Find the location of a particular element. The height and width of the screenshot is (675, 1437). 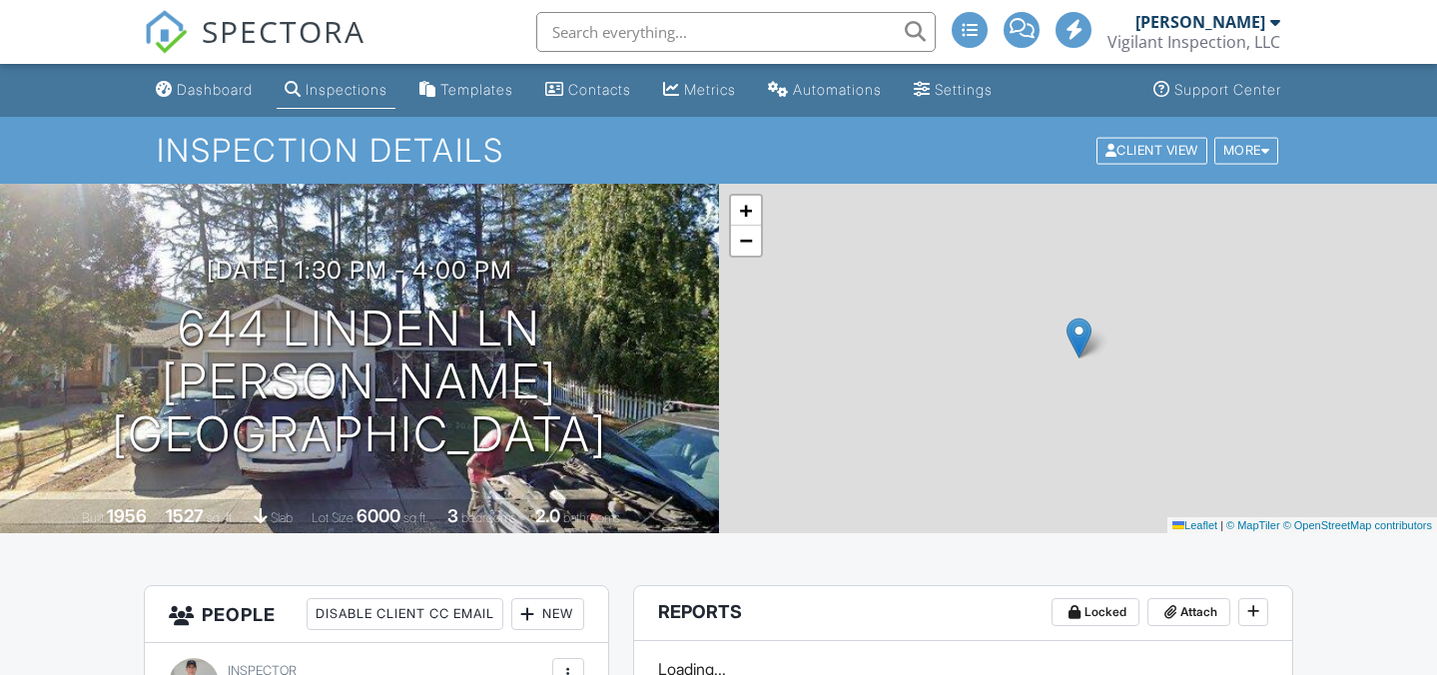

span: sq. ft. is located at coordinates (221, 517).